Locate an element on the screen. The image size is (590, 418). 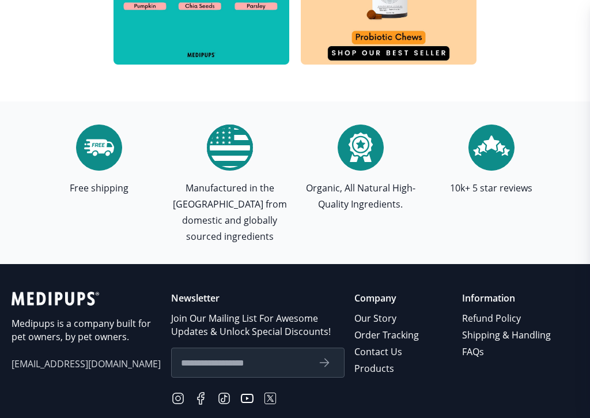
p: Information is located at coordinates (507, 298).